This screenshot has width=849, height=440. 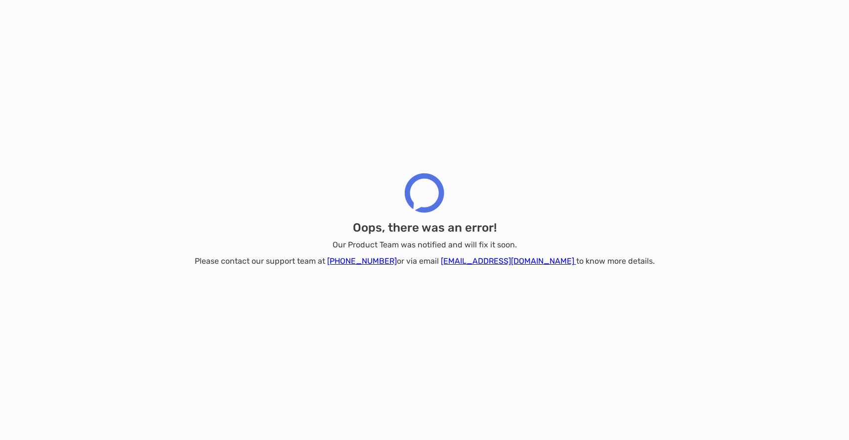 I want to click on h2: Oops, there was an error!, so click(x=425, y=228).